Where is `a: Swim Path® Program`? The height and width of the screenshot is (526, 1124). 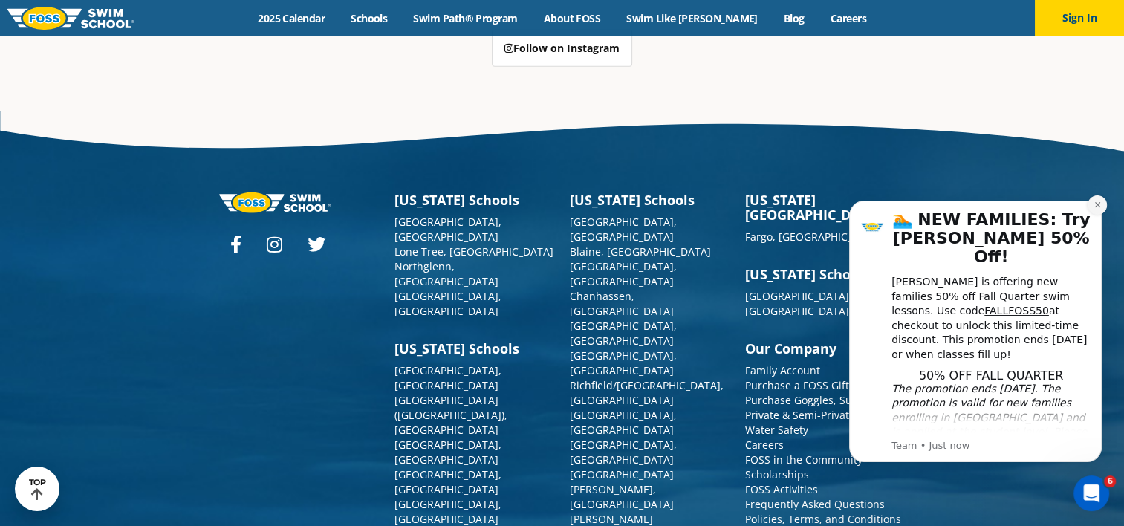 a: Swim Path® Program is located at coordinates (465, 18).